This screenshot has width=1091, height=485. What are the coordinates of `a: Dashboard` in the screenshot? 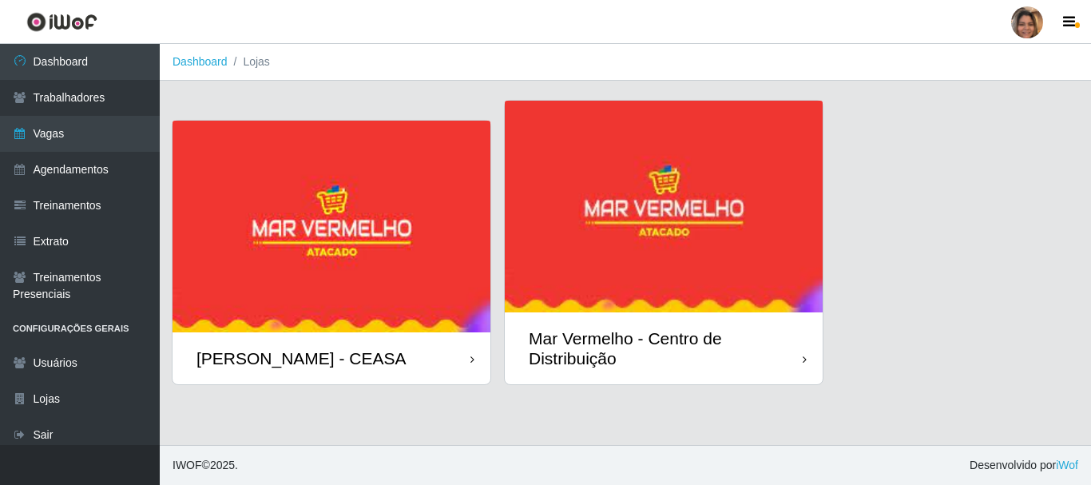 It's located at (200, 62).